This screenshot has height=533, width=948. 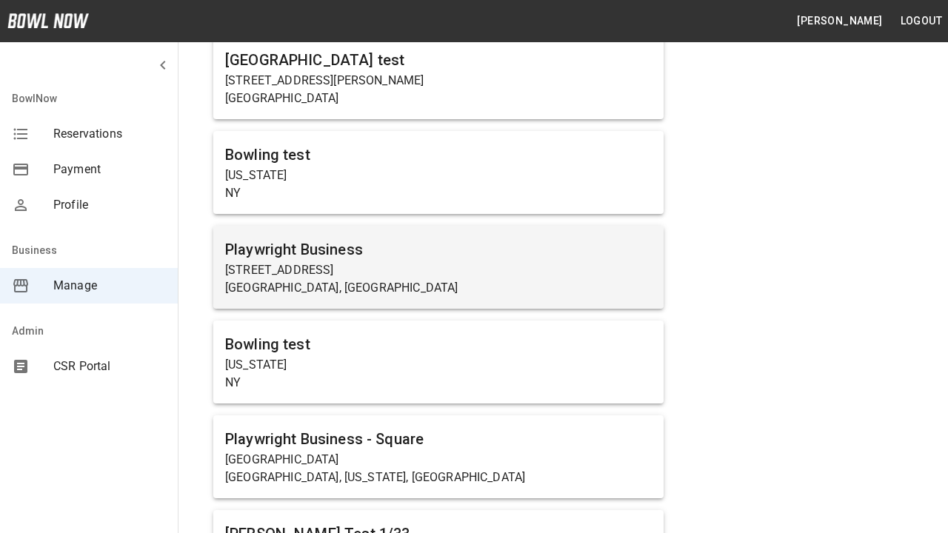 What do you see at coordinates (48, 21) in the screenshot?
I see `img: logo` at bounding box center [48, 21].